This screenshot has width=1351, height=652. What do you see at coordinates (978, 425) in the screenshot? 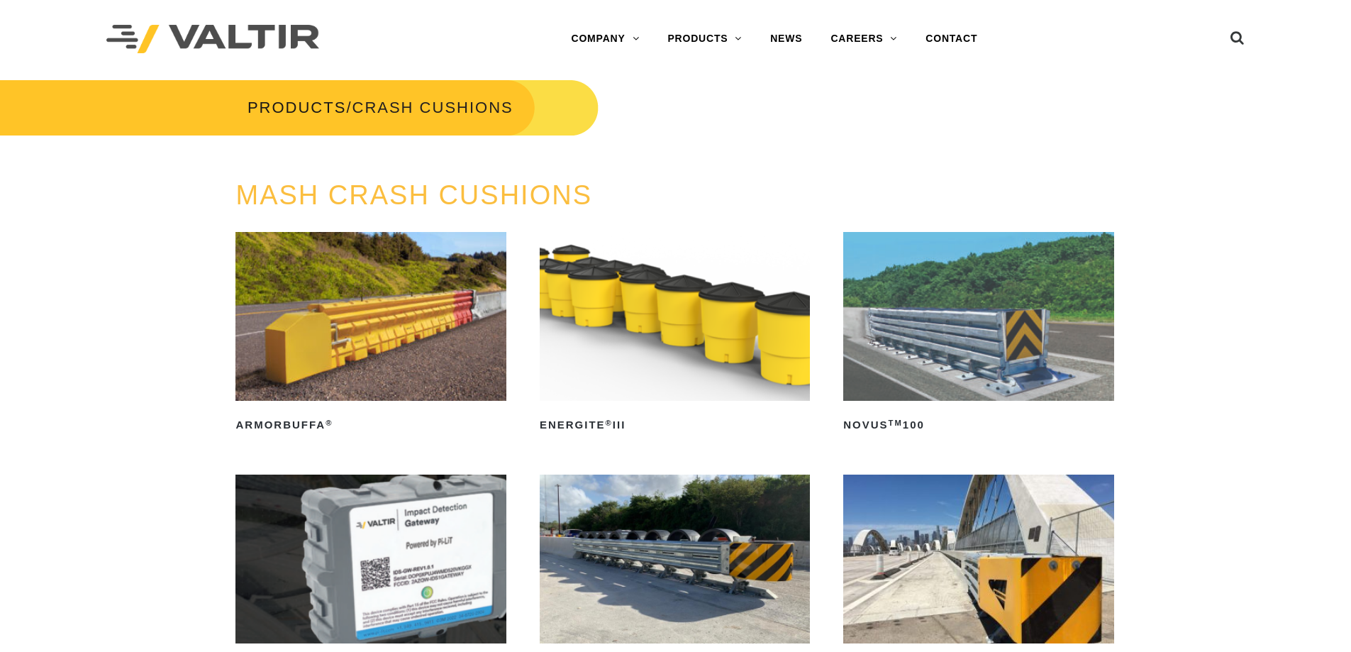
I see `h2: NOVUS 100` at bounding box center [978, 425].